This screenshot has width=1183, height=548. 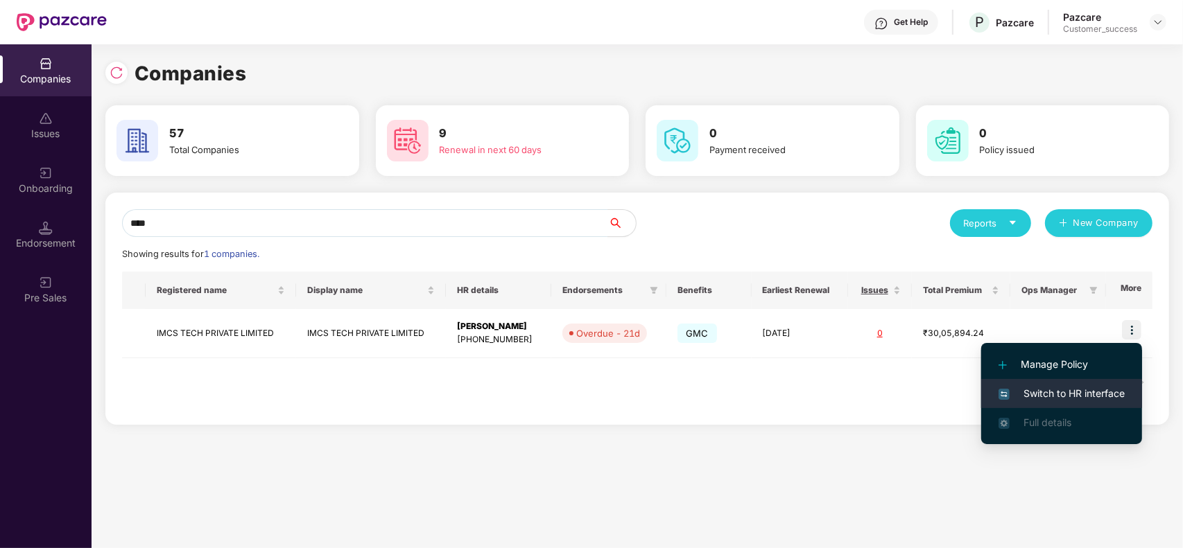 What do you see at coordinates (961, 290) in the screenshot?
I see `th: Total Premium` at bounding box center [961, 290].